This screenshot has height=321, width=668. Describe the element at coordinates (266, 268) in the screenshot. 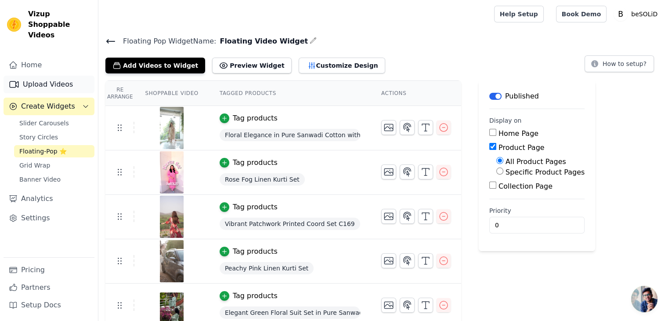

I see `span: Peachy Pink Linen Kurti Set` at that location.